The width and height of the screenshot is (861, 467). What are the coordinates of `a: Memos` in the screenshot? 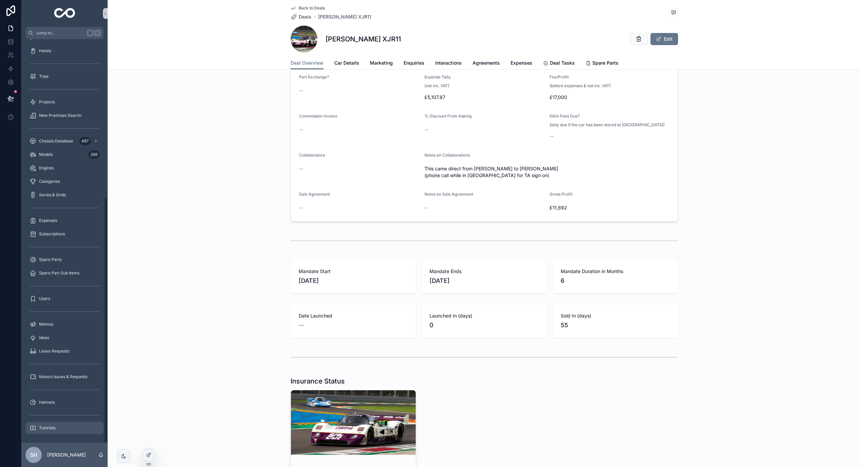 It's located at (65, 324).